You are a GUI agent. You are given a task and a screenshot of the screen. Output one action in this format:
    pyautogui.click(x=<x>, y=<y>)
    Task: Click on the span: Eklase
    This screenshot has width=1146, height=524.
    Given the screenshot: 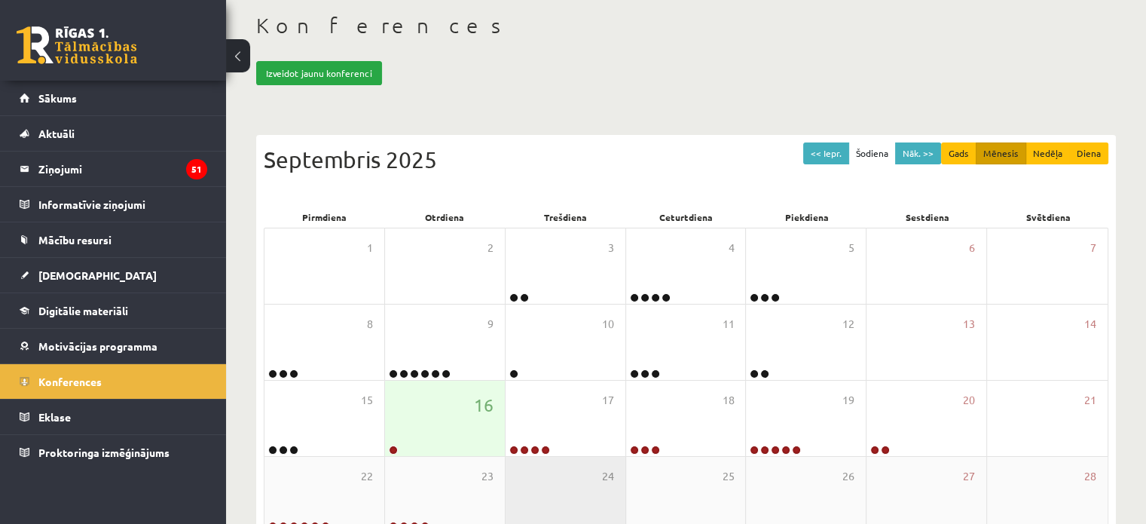 What is the action you would take?
    pyautogui.click(x=54, y=417)
    